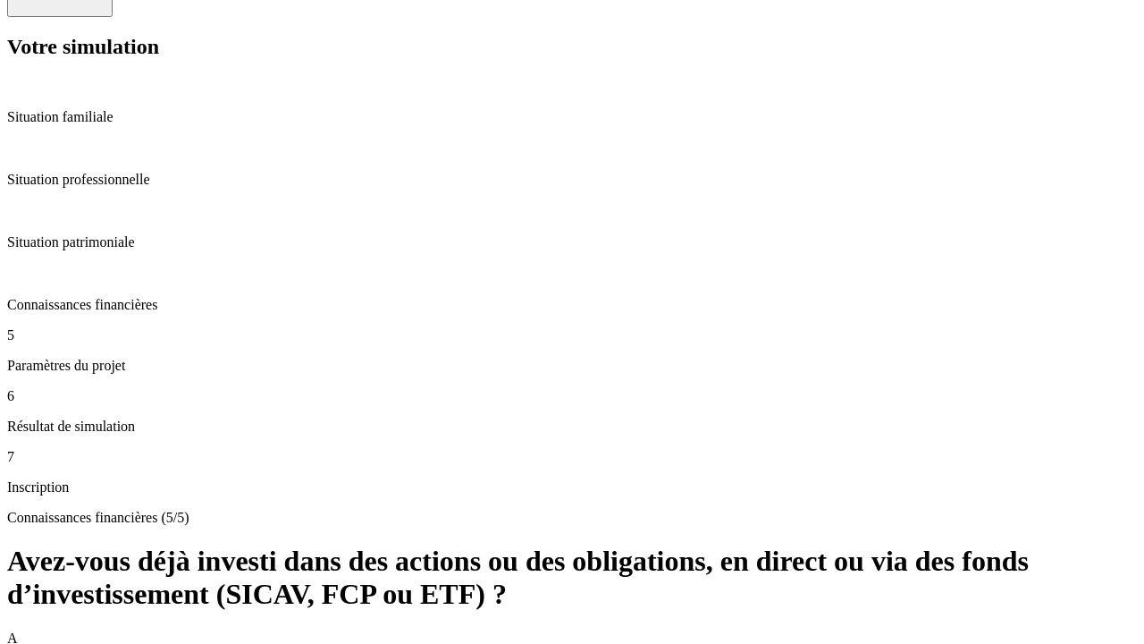  Describe the element at coordinates (572, 117) in the screenshot. I see `p: Situation familiale` at that location.